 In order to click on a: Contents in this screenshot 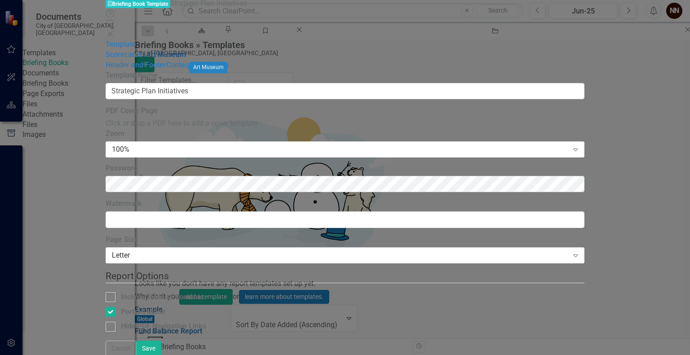, I will do `click(181, 65)`.